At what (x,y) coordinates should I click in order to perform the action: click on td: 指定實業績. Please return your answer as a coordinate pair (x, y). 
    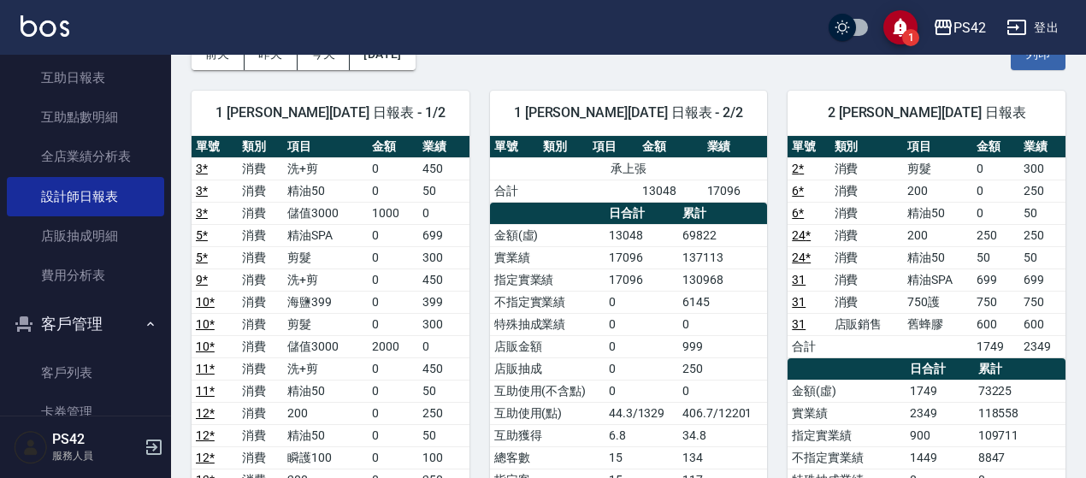
    Looking at the image, I should click on (847, 435).